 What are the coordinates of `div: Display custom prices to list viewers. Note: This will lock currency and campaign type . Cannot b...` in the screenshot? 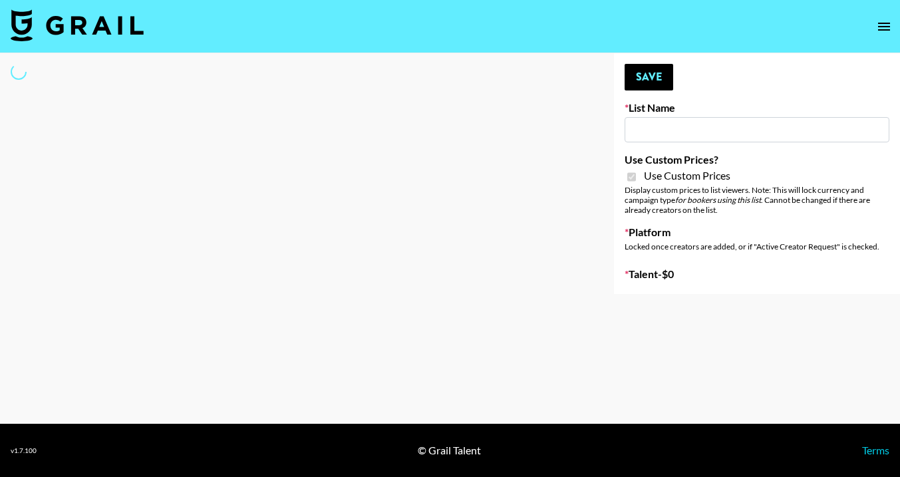 It's located at (757, 200).